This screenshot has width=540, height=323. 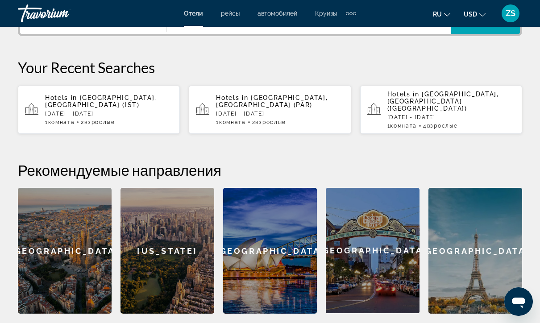 I want to click on a: Круизы, so click(x=326, y=13).